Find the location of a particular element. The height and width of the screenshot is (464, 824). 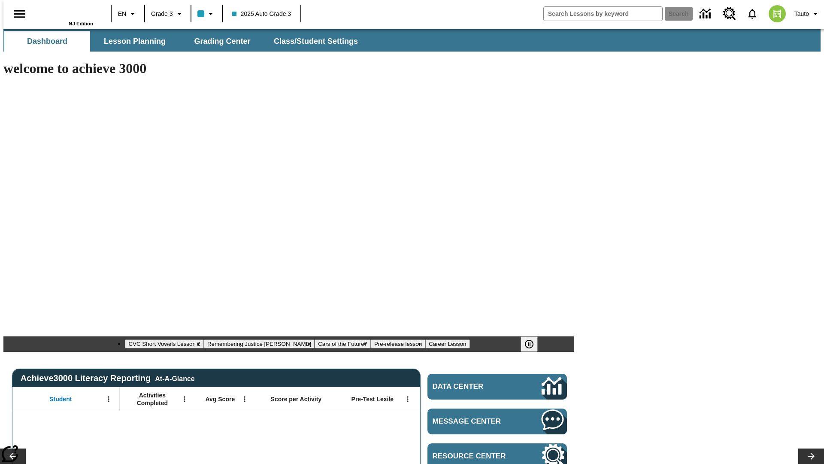

button: Profile/Settings is located at coordinates (807, 14).